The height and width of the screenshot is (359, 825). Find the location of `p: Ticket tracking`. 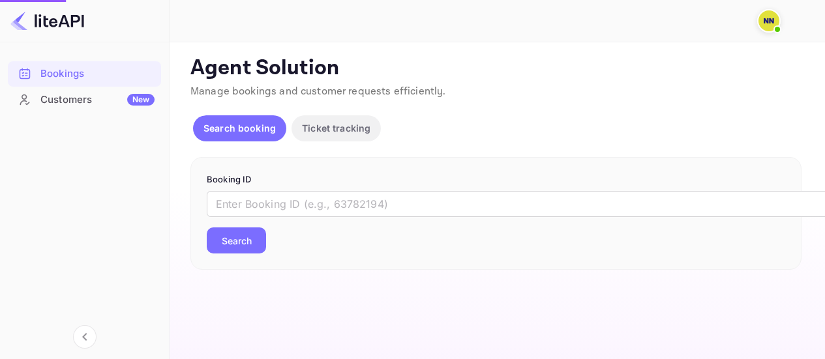

p: Ticket tracking is located at coordinates (336, 128).